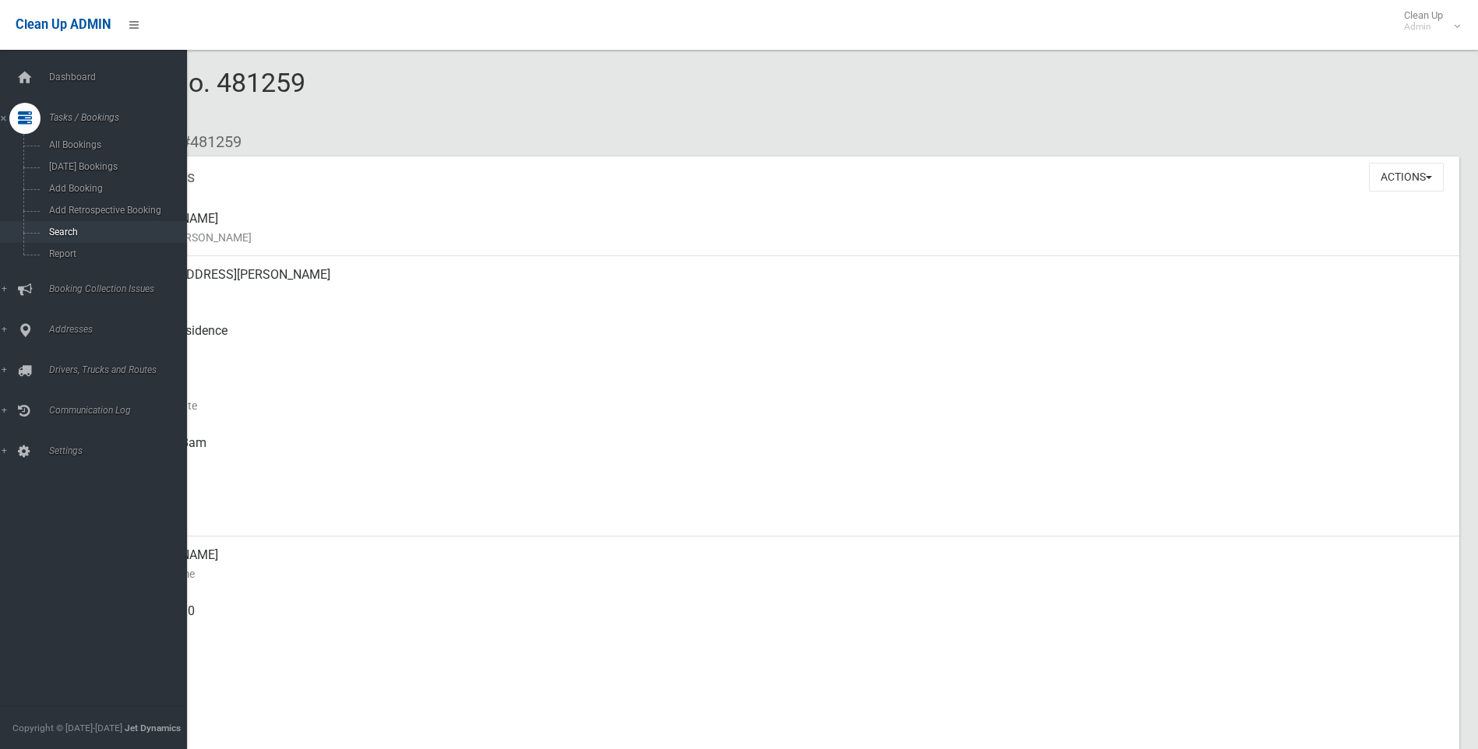  I want to click on span: Clean Up ADMIN, so click(63, 24).